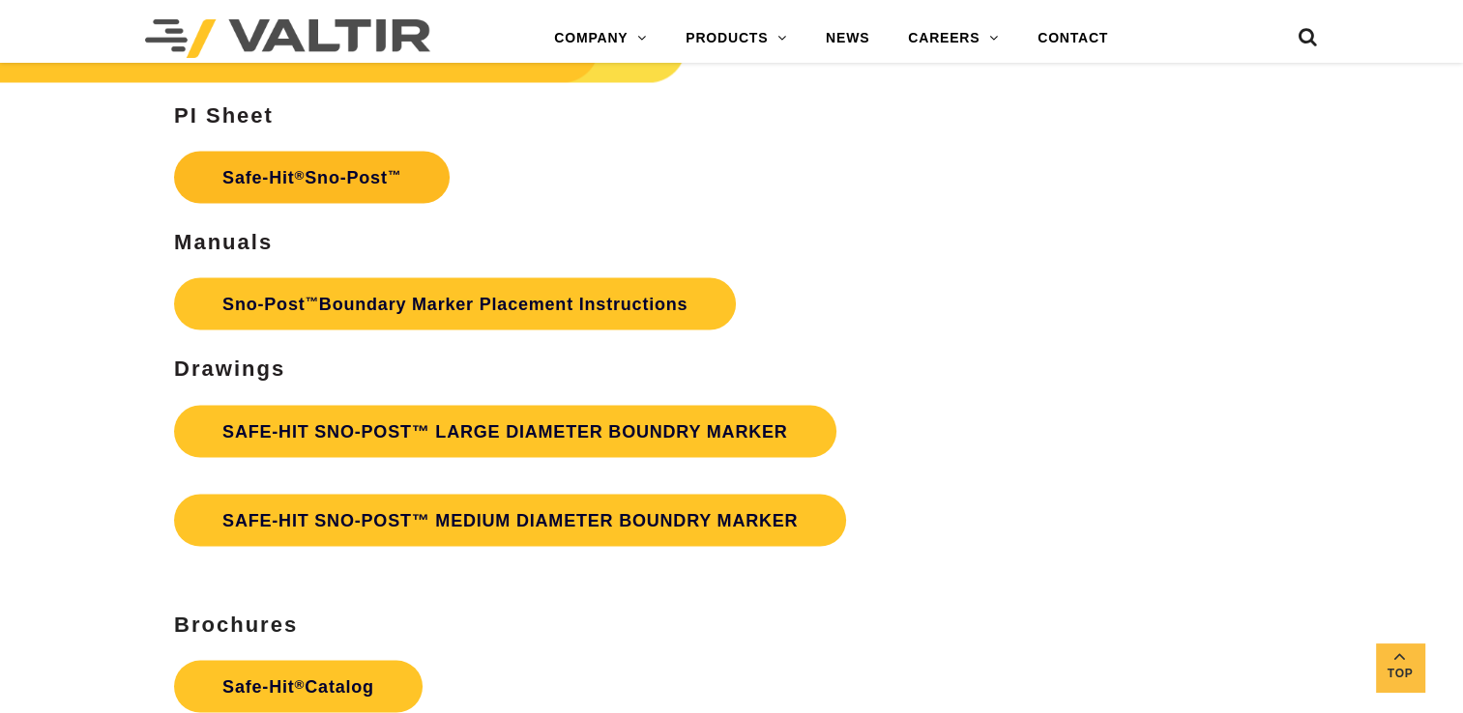 Image resolution: width=1463 pixels, height=713 pixels. I want to click on a: SAFE-HIT SNO-POST™ LARGE DIAMETER BOUNDRY MARKER, so click(505, 431).